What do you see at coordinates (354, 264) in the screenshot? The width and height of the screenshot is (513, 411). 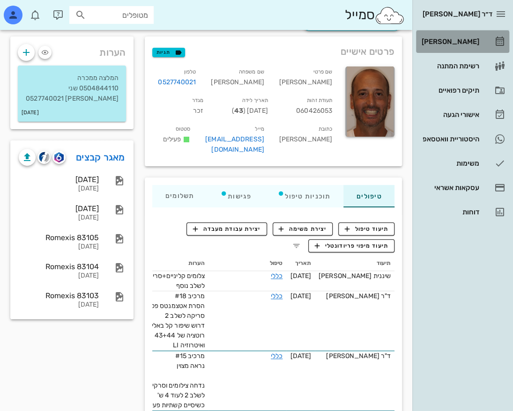 I see `th: תיעוד` at bounding box center [354, 264].